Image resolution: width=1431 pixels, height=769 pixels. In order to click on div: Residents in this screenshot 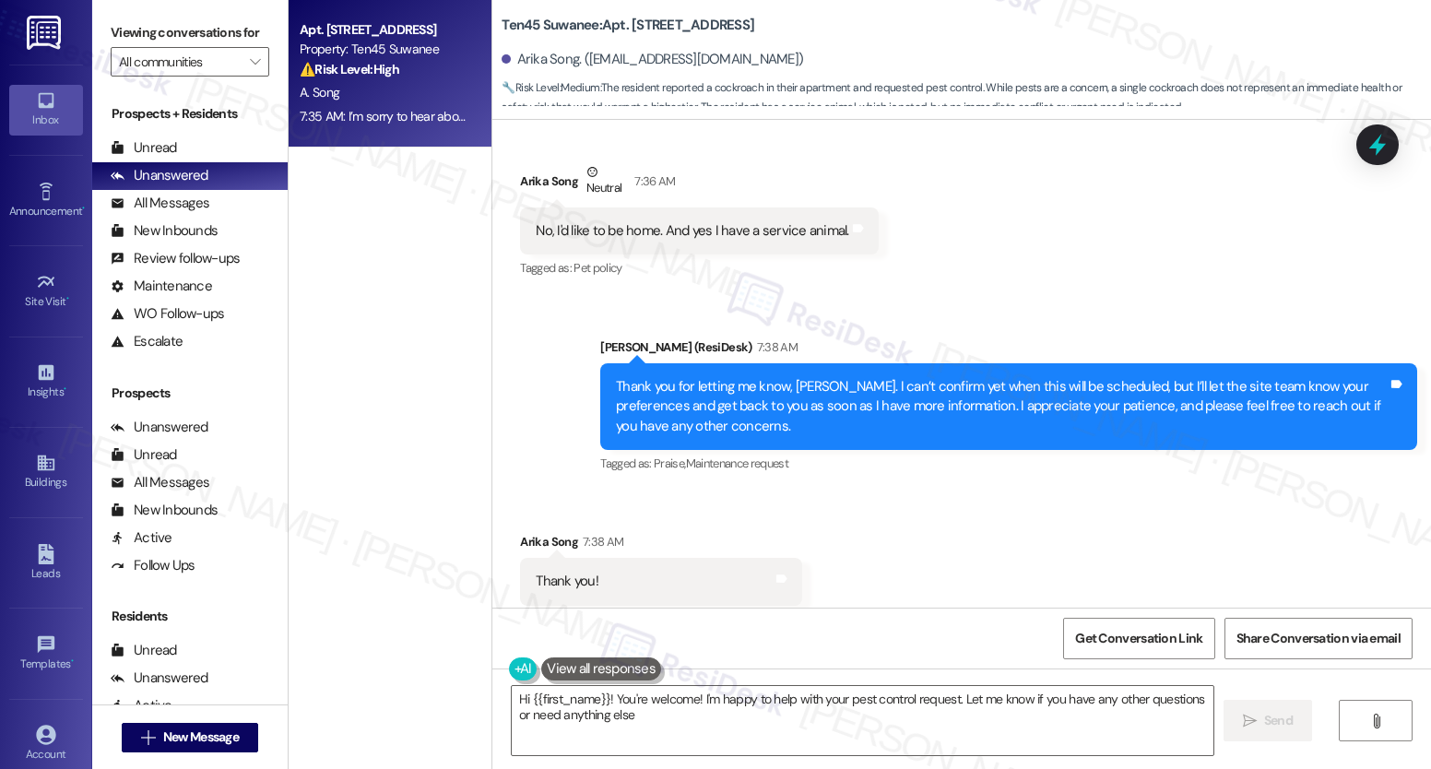, I will do `click(190, 616)`.